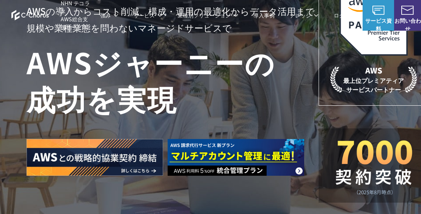 The height and width of the screenshot is (214, 421). I want to click on span: サービス資料, so click(378, 25).